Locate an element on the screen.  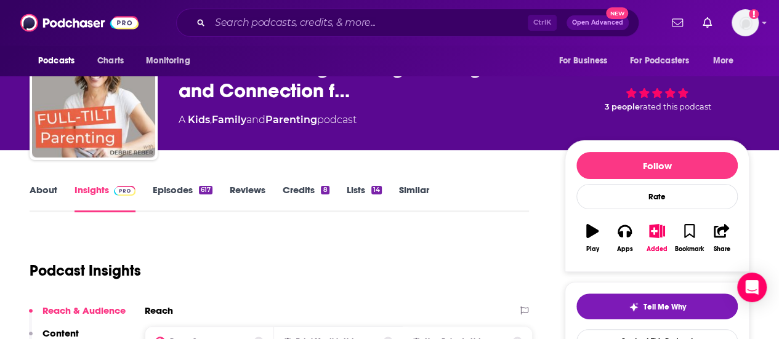
span: Monitoring is located at coordinates (168, 61).